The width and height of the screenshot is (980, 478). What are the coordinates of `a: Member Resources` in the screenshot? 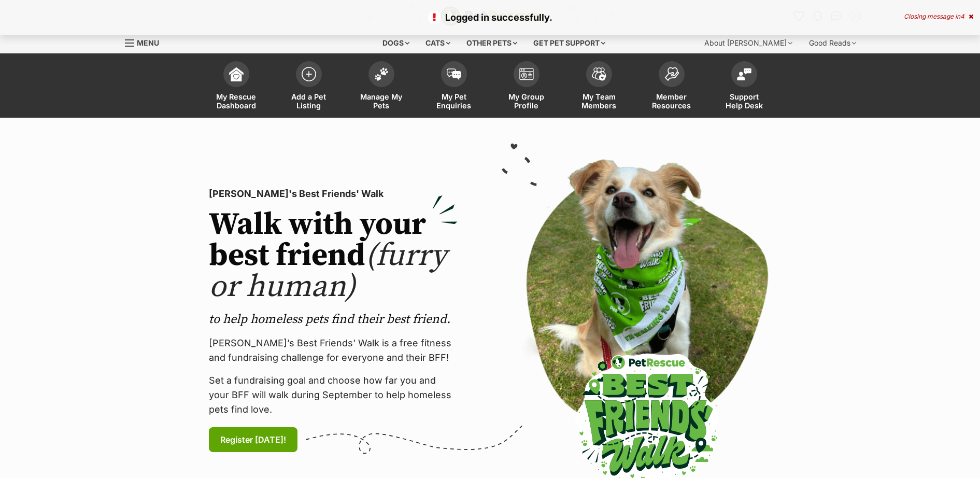 It's located at (671, 87).